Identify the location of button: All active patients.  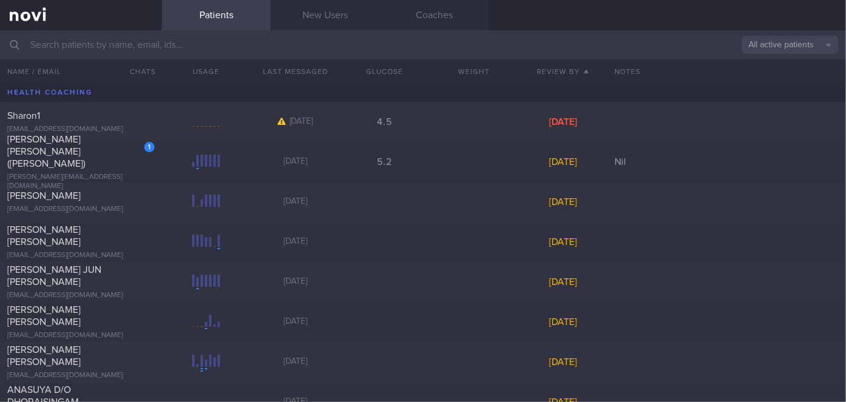
(790, 45).